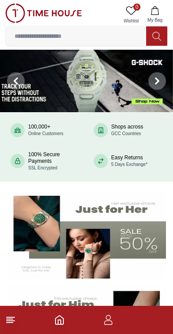 This screenshot has width=173, height=334. I want to click on button: My Bag, so click(155, 15).